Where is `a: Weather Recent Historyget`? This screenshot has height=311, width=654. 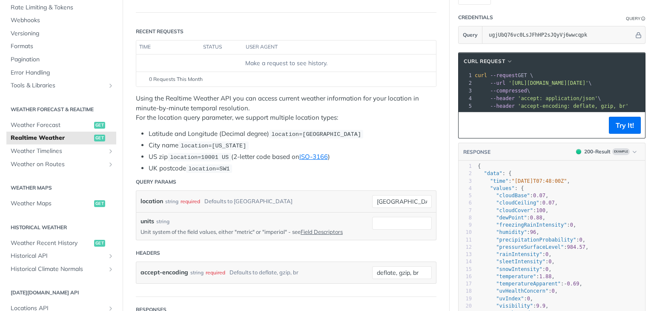 a: Weather Recent Historyget is located at coordinates (61, 243).